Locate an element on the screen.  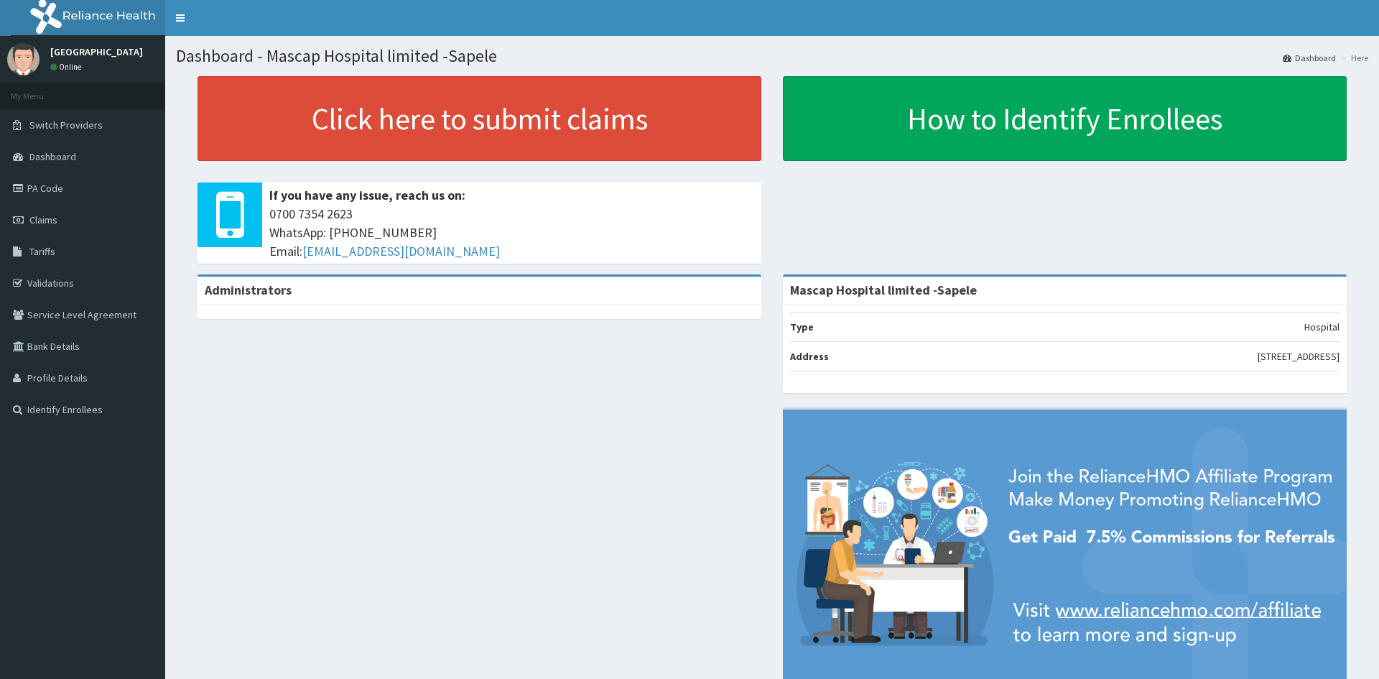
p: Hospital is located at coordinates (1322, 327).